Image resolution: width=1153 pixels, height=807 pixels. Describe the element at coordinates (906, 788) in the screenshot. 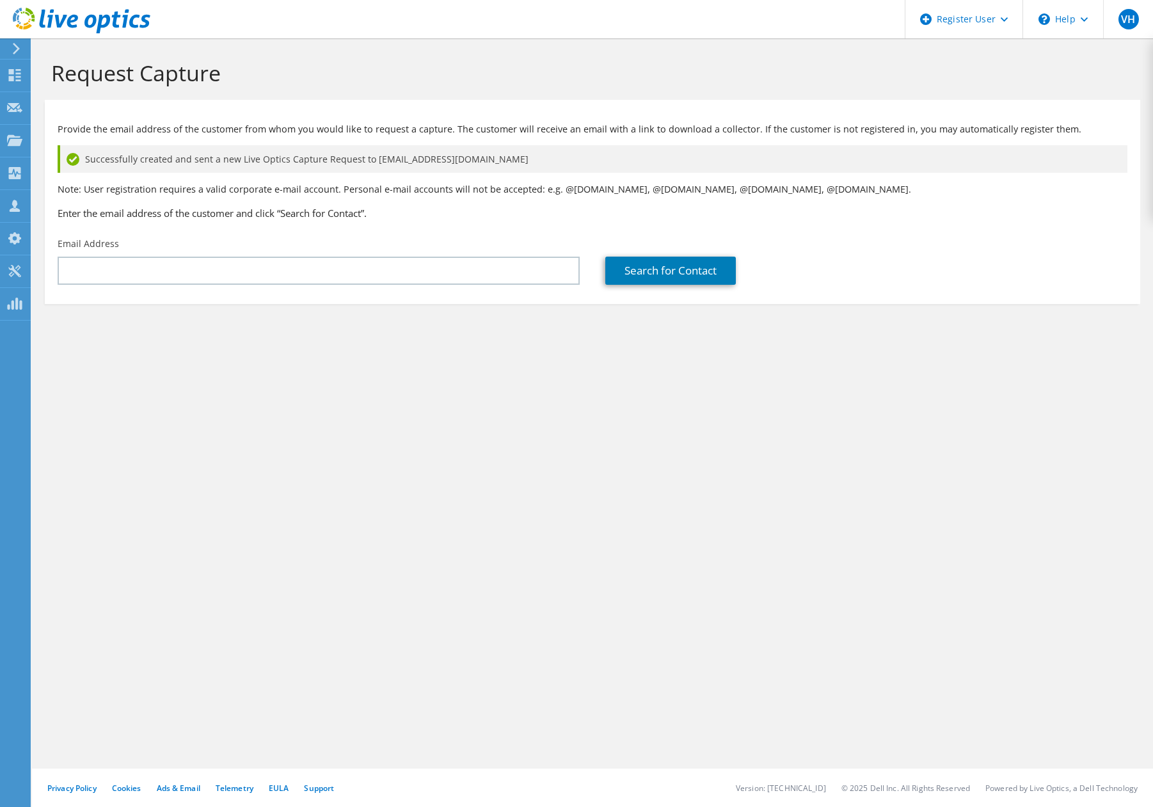

I see `li: © 2025 Dell Inc. All Rights Reserved` at that location.